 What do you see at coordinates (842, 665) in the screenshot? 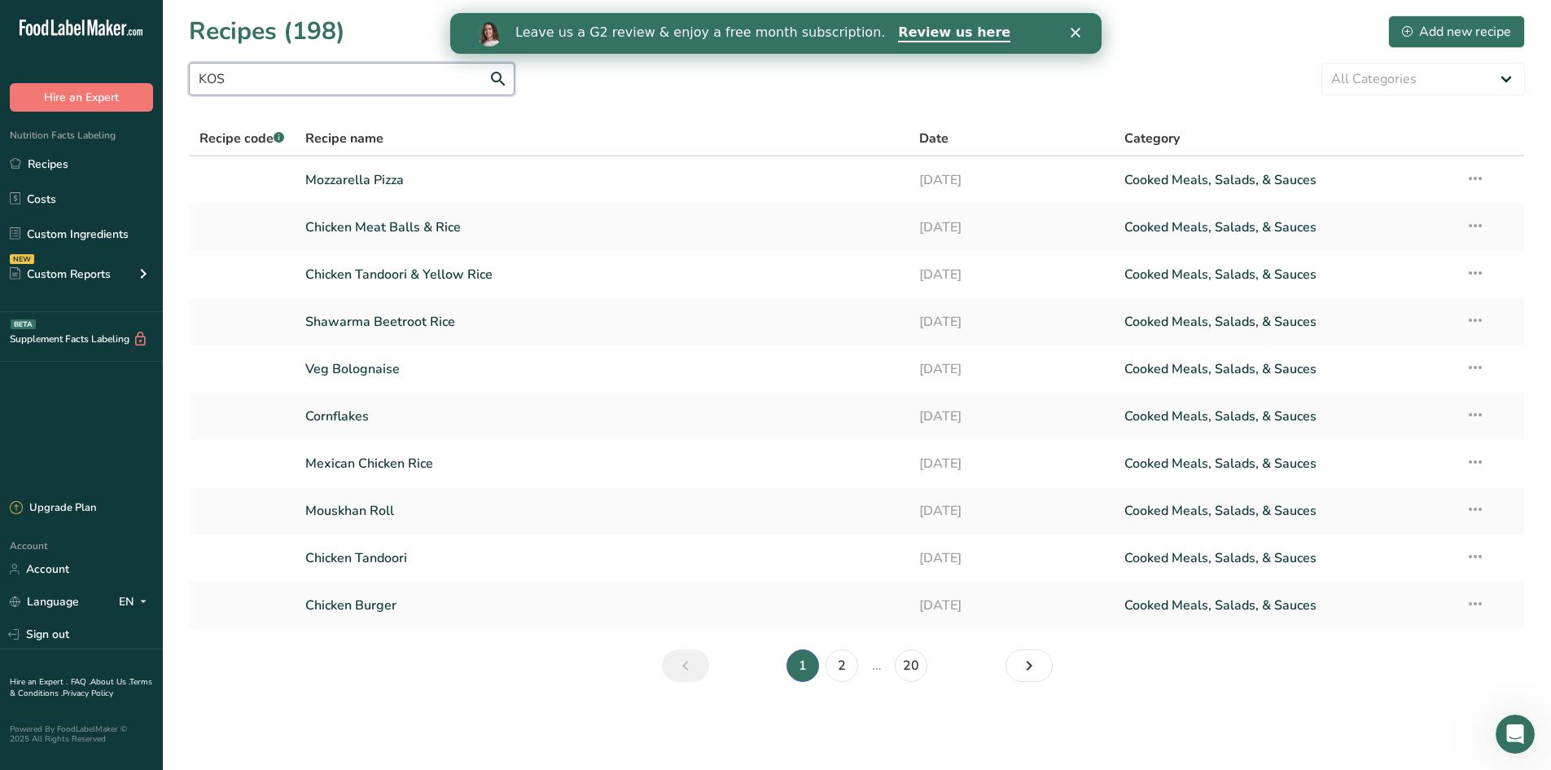
I see `a: Page 2.` at bounding box center [842, 665].